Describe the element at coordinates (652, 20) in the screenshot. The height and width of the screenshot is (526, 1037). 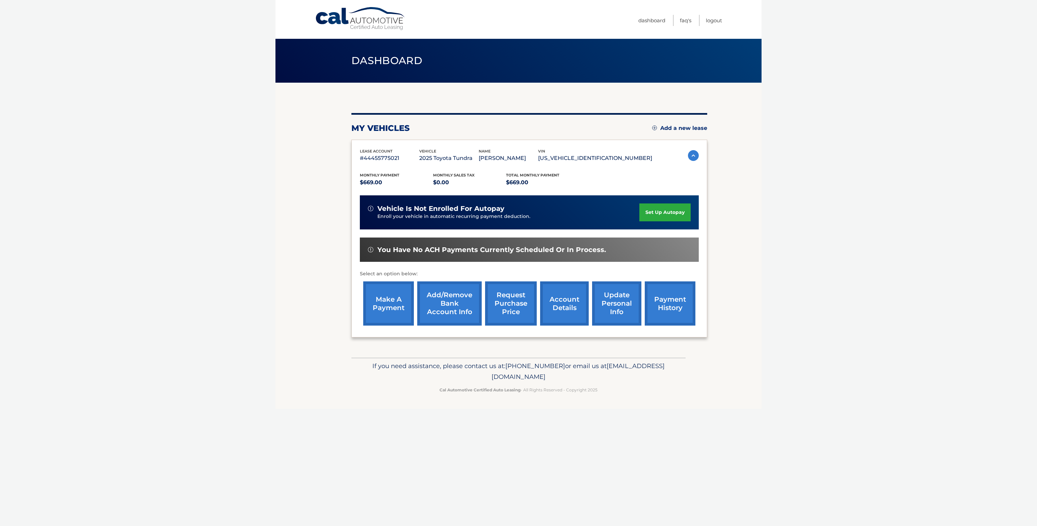
I see `a: Dashboard` at that location.